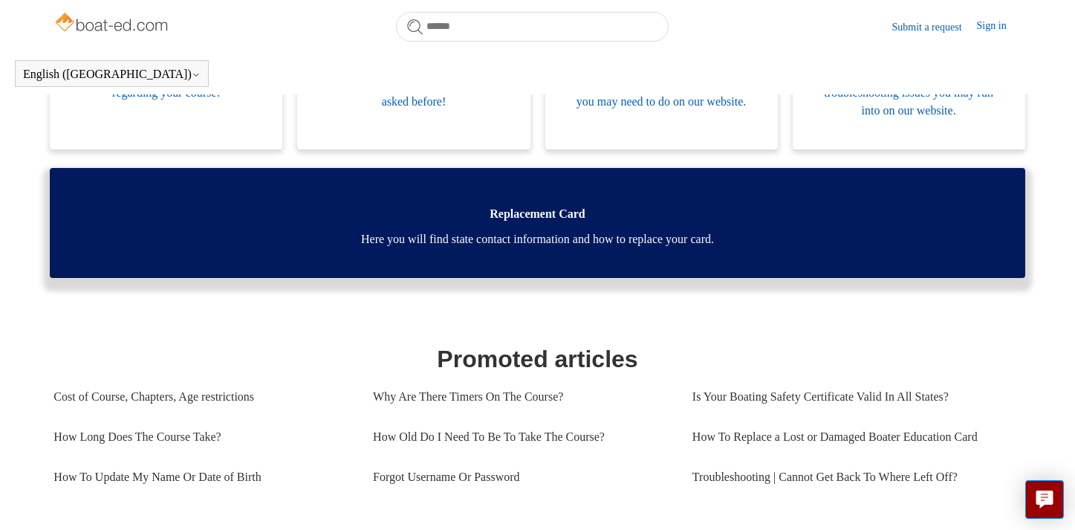 Image resolution: width=1075 pixels, height=530 pixels. What do you see at coordinates (934, 27) in the screenshot?
I see `a: Submit a request` at bounding box center [934, 27].